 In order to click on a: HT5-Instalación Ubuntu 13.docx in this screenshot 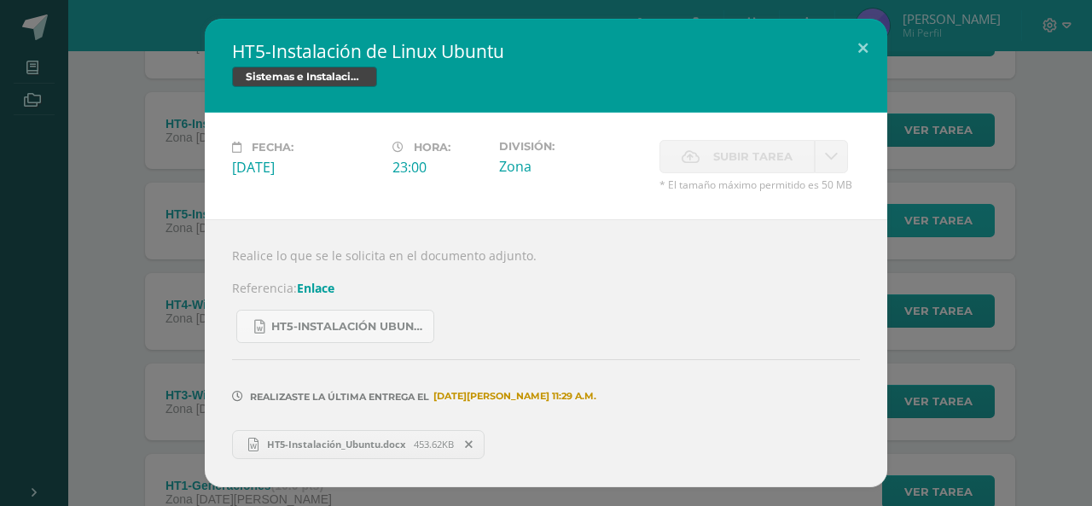, I will do `click(335, 326)`.